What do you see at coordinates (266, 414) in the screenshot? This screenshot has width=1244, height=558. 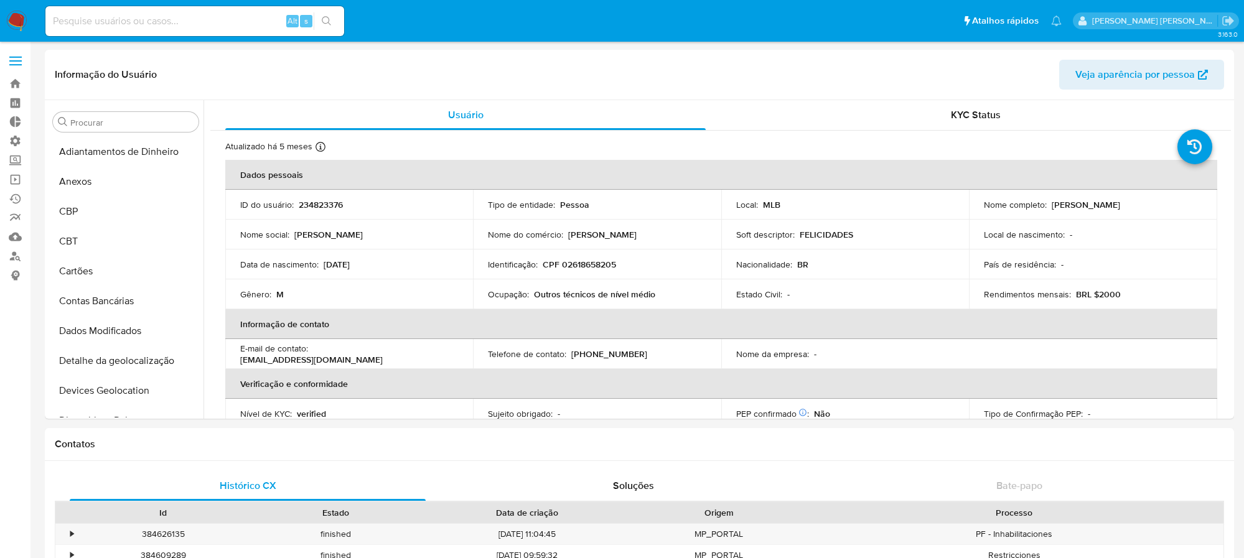 I see `p: Nível de KYC :` at bounding box center [266, 414].